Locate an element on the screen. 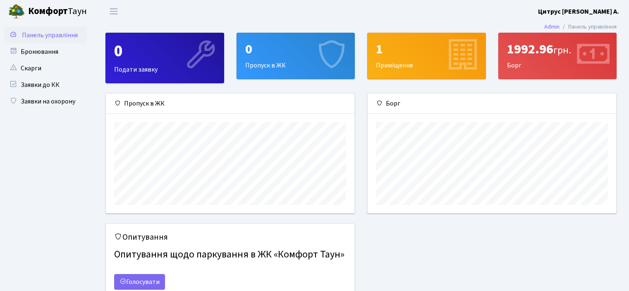 The image size is (629, 291). a: Admin is located at coordinates (551, 26).